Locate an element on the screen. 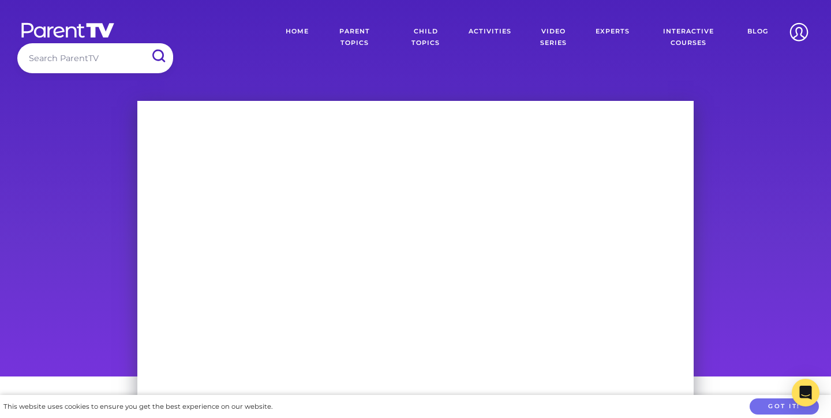 This screenshot has width=831, height=418. a: Video Series is located at coordinates (553, 37).